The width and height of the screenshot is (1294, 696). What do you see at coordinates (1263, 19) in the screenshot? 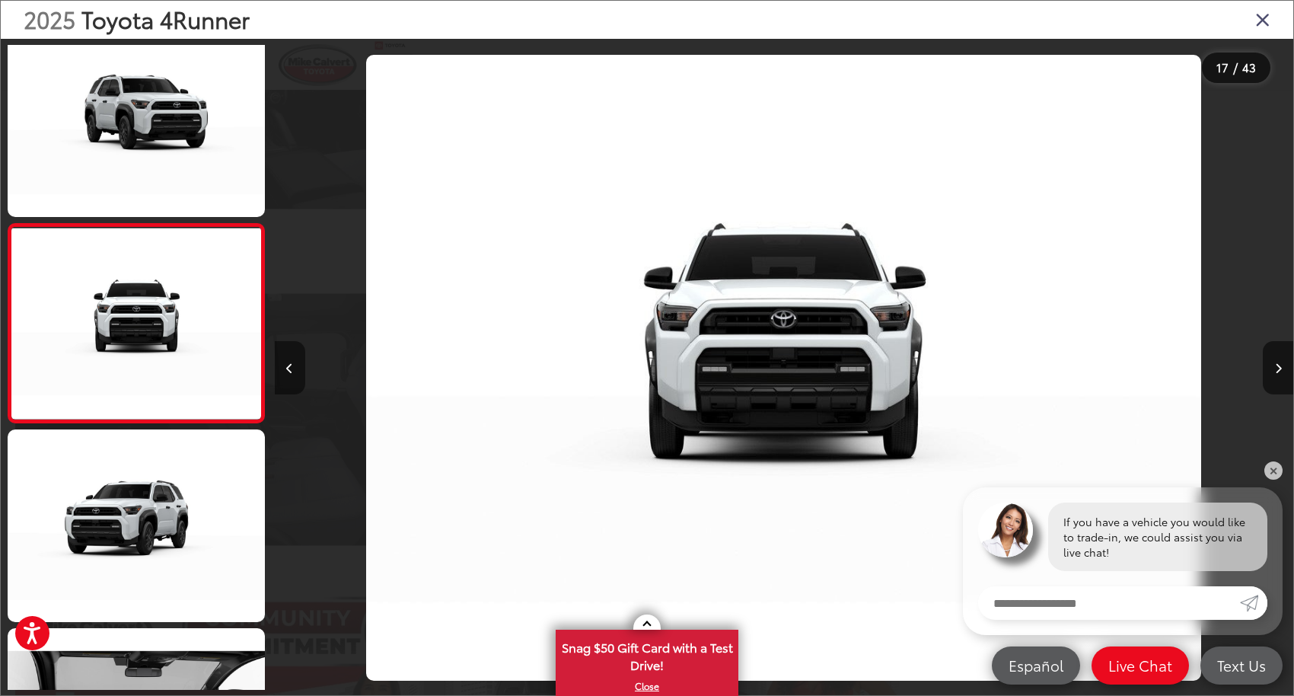
I see `i: Close gallery` at bounding box center [1263, 19].